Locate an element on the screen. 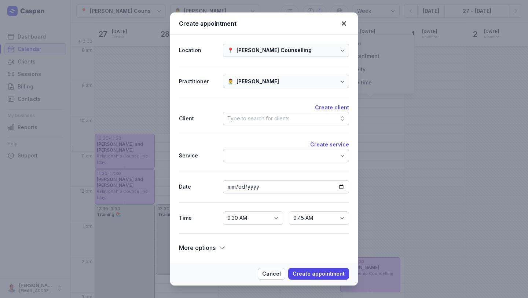 The width and height of the screenshot is (528, 298). button: Create service is located at coordinates (330, 145).